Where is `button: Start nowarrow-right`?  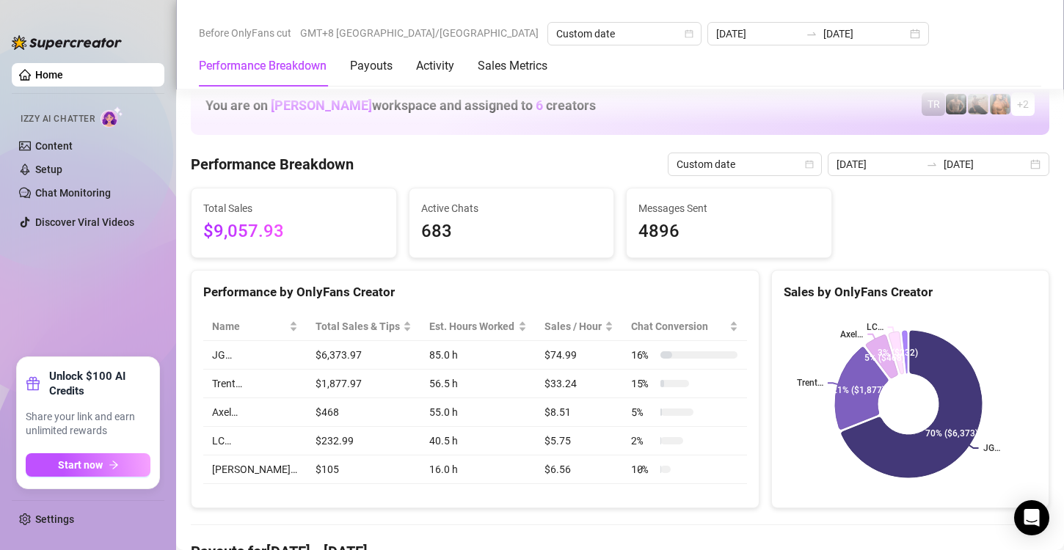 button: Start nowarrow-right is located at coordinates (88, 465).